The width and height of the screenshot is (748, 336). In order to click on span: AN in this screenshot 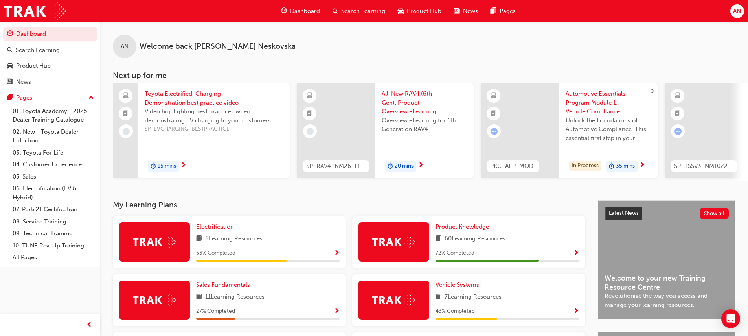, I will do `click(125, 46)`.